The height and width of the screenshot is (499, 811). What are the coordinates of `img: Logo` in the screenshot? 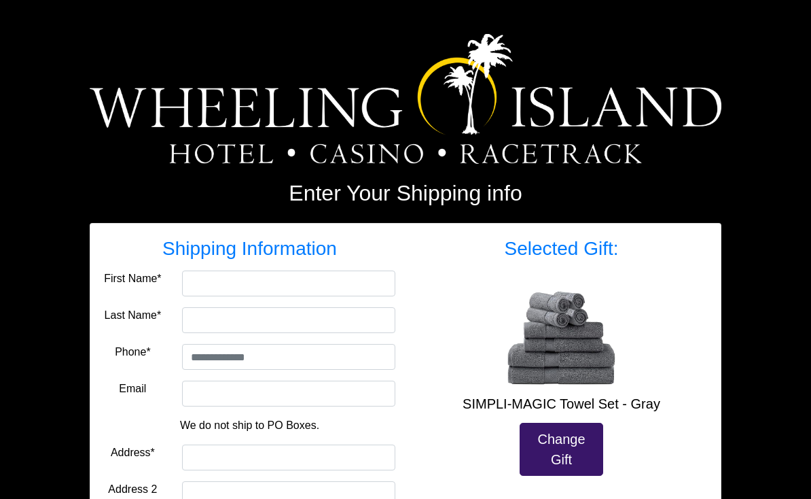 It's located at (406, 99).